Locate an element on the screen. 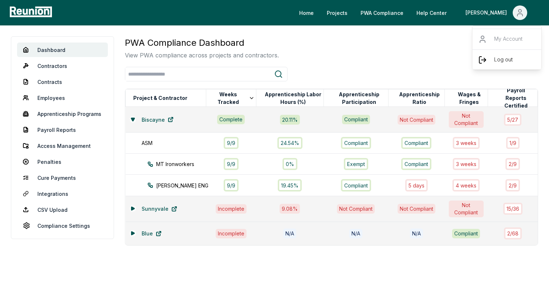 The image size is (549, 299). a: Payroll Reports is located at coordinates (62, 130).